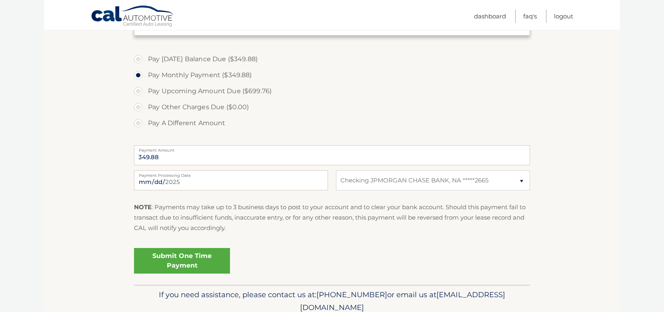 This screenshot has width=664, height=312. Describe the element at coordinates (332, 75) in the screenshot. I see `label: Pay Monthly Payment ($349.88)` at that location.